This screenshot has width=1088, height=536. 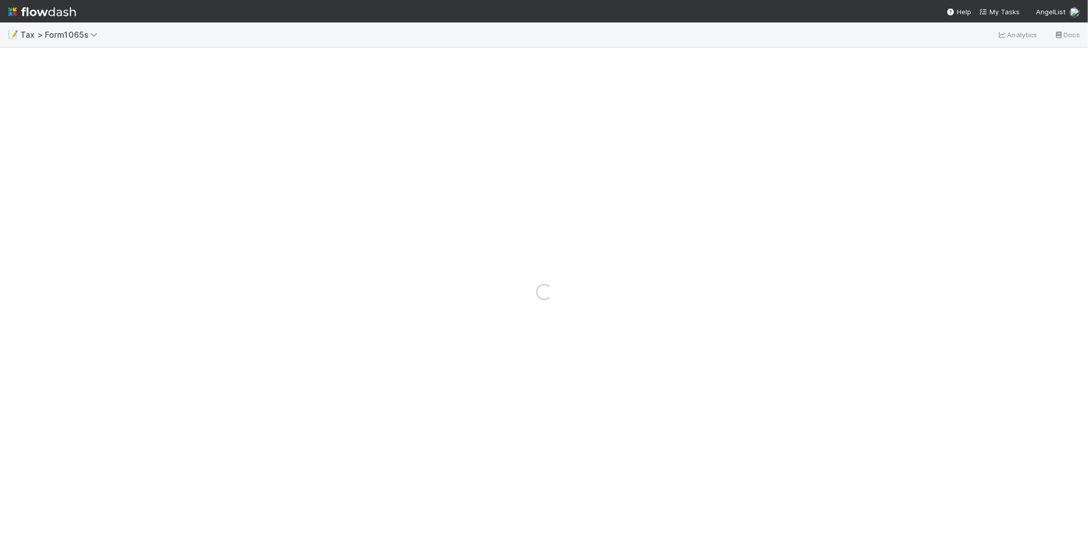 I want to click on a: My Tasks, so click(x=999, y=12).